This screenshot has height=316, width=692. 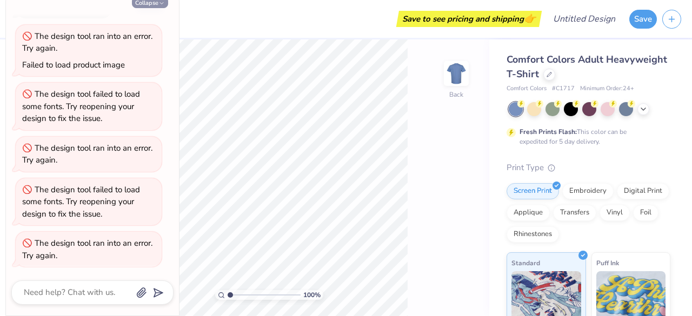 What do you see at coordinates (607, 89) in the screenshot?
I see `span: Minimum Order: 24 +` at bounding box center [607, 89].